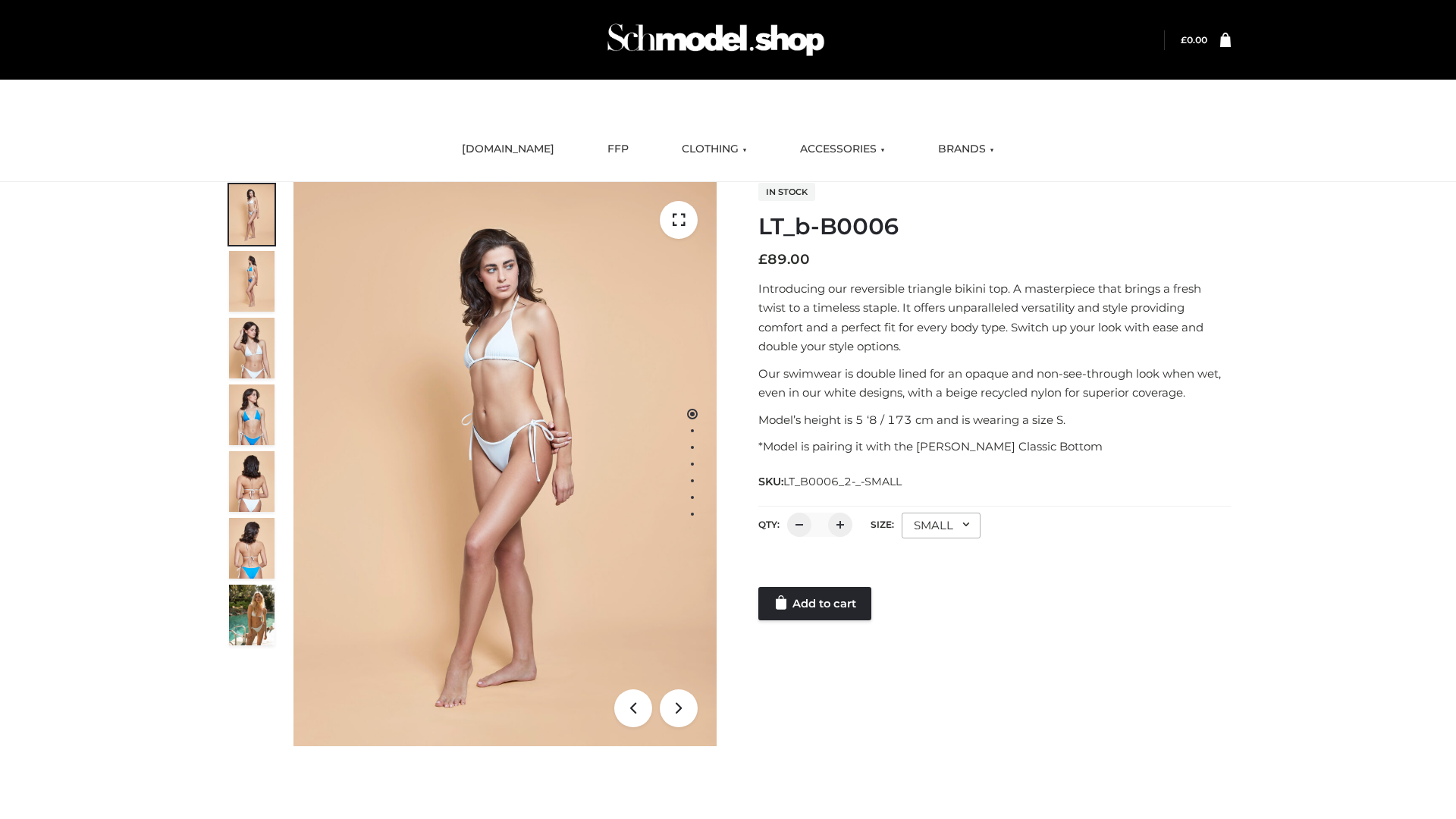 This screenshot has width=1456, height=819. Describe the element at coordinates (1193, 40) in the screenshot. I see `bdi: 0.00` at that location.